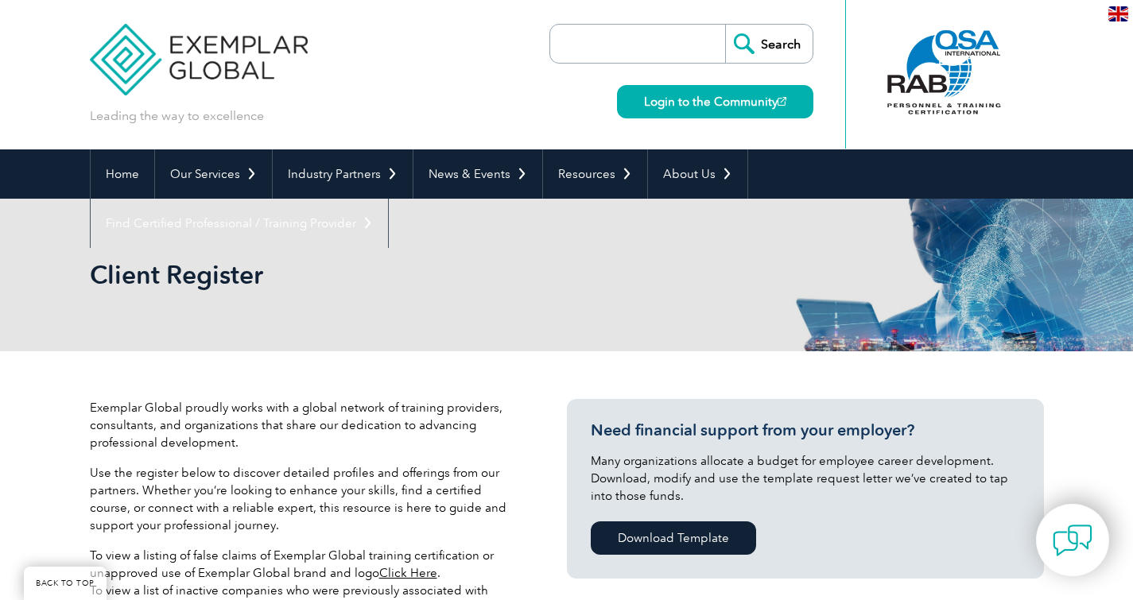 The image size is (1133, 600). What do you see at coordinates (769, 44) in the screenshot?
I see `input: Search` at bounding box center [769, 44].